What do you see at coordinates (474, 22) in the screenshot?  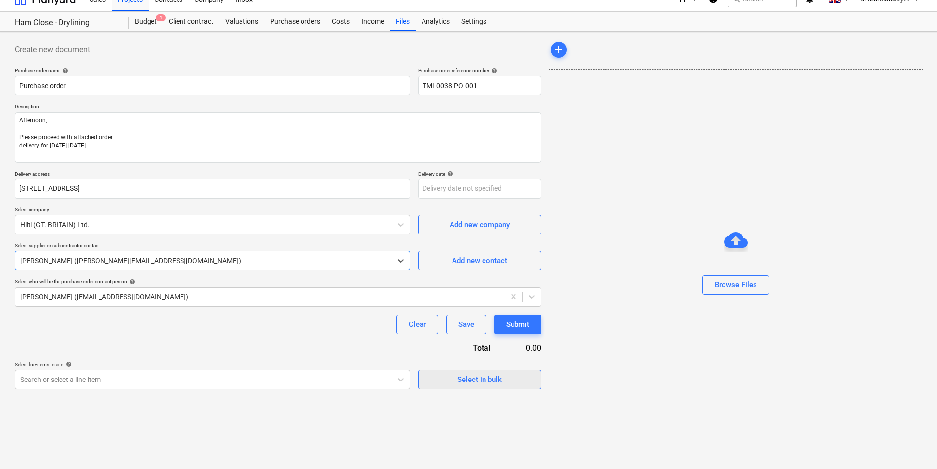 I see `div: Settings` at bounding box center [474, 22].